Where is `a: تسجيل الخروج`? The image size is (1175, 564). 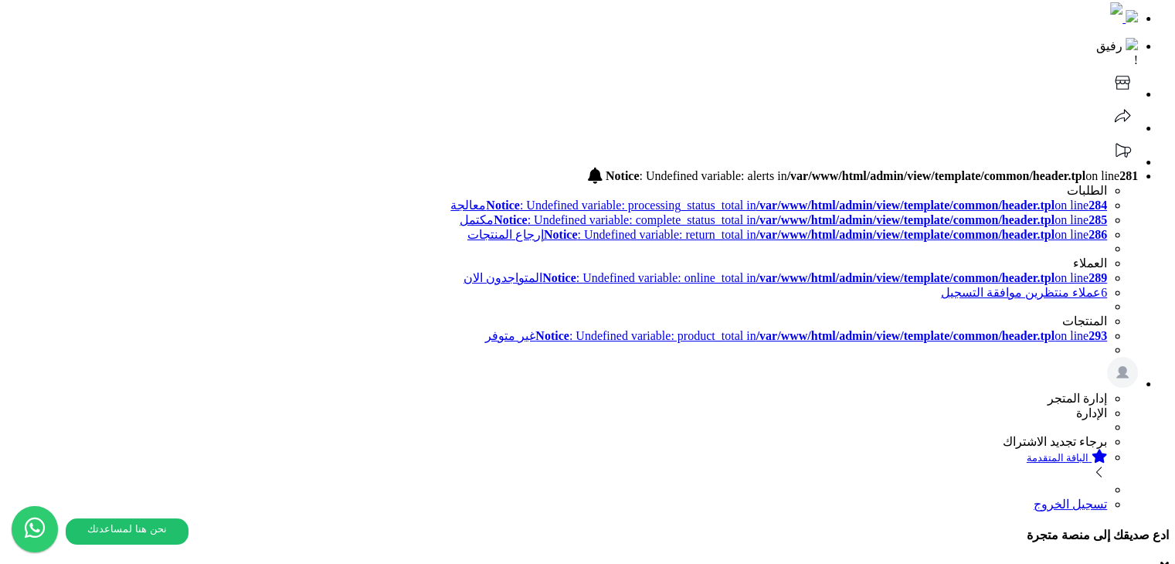 a: تسجيل الخروج is located at coordinates (1070, 504).